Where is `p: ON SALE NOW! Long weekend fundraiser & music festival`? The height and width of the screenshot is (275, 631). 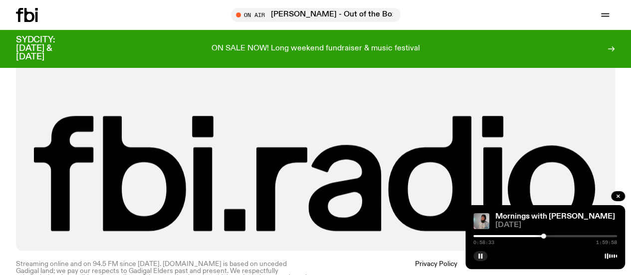 p: ON SALE NOW! Long weekend fundraiser & music festival is located at coordinates (316, 49).